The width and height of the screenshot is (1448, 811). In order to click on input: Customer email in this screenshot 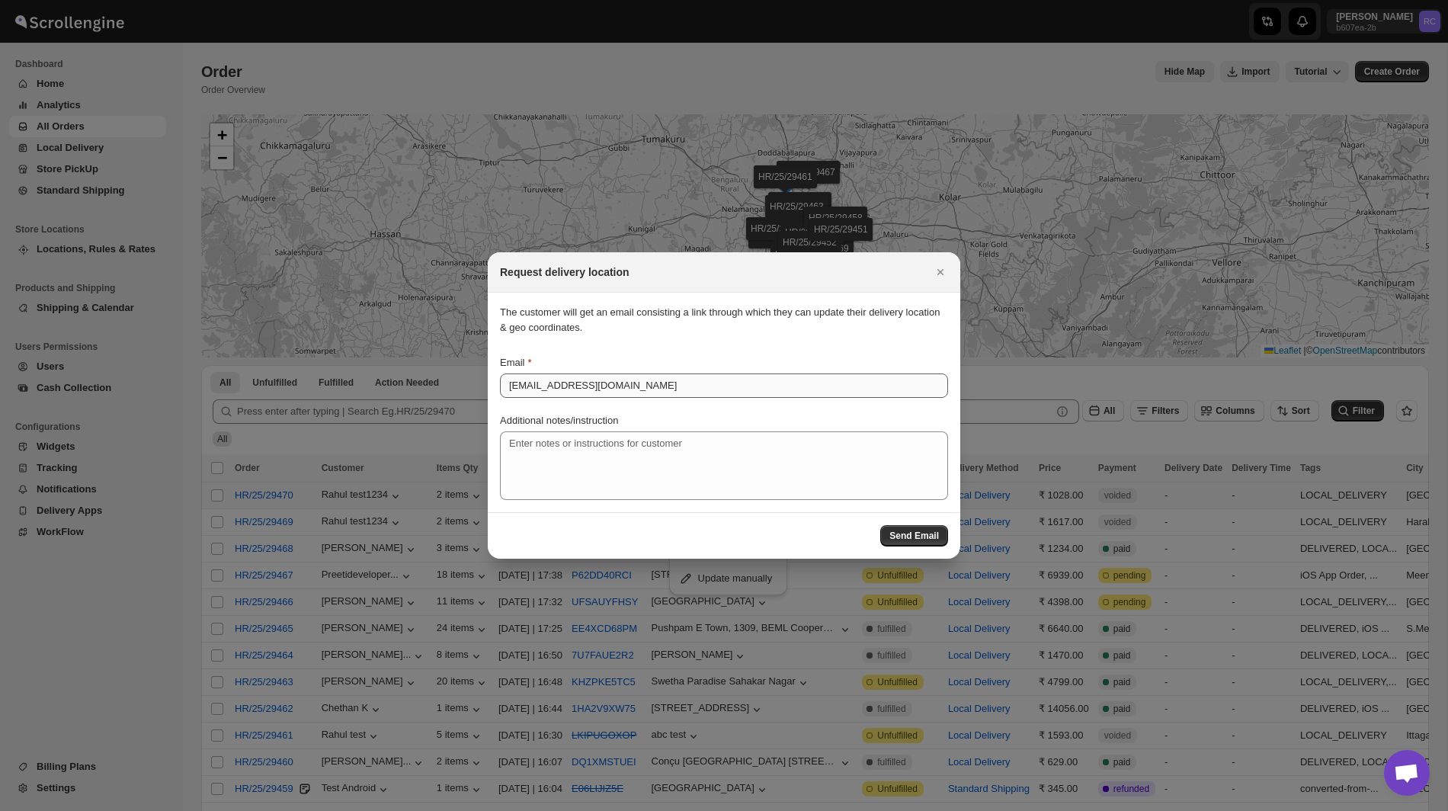, I will do `click(724, 386)`.